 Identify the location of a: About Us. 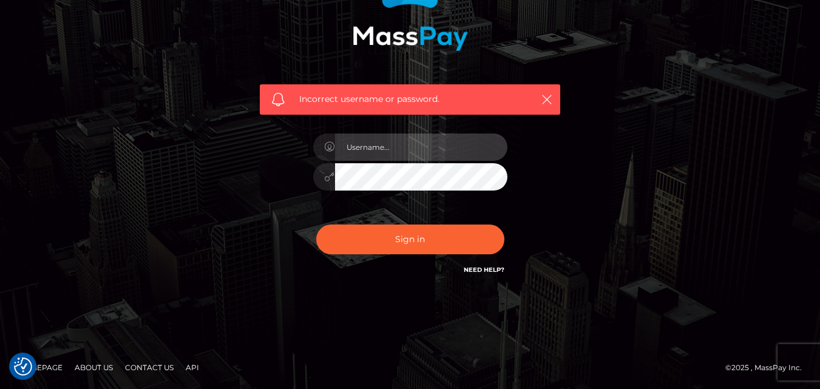
(94, 367).